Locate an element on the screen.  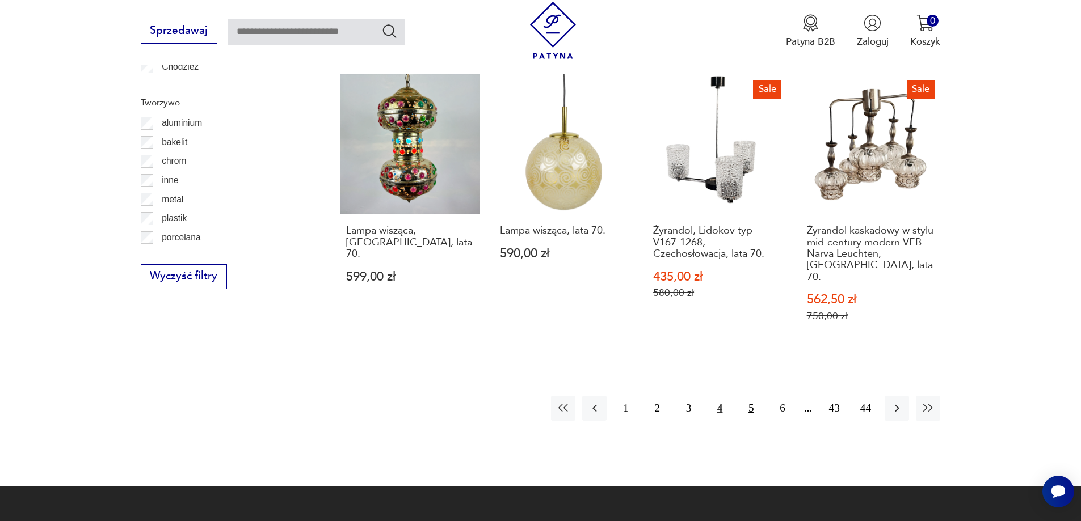
h3: Żyrandol, Lidokov typ V167-1268, Czechosłowacja, lata 70. is located at coordinates (717, 242).